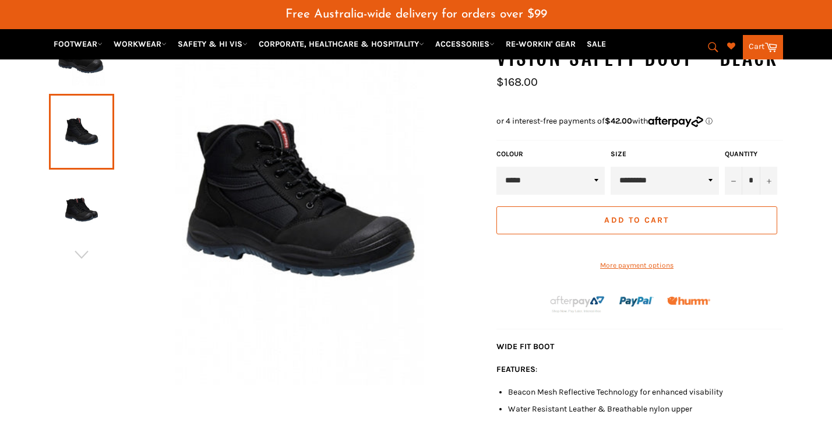  Describe the element at coordinates (637, 220) in the screenshot. I see `span: Add to Cart` at that location.